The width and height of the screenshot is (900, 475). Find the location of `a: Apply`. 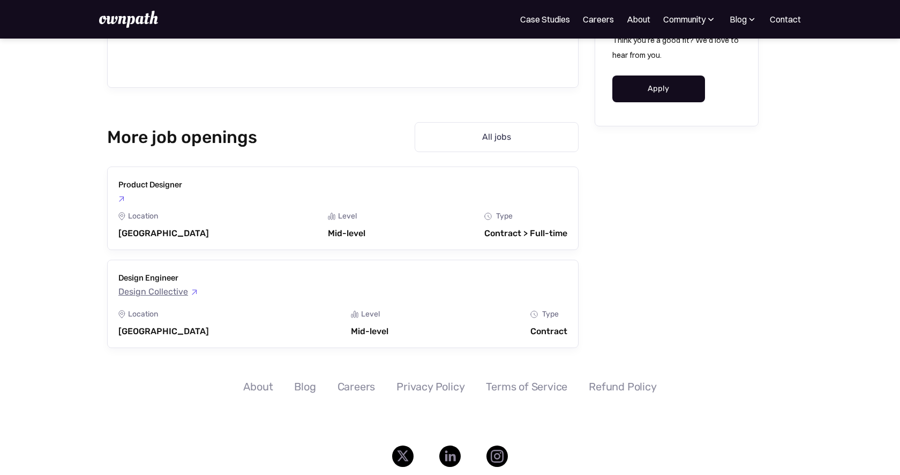

a: Apply is located at coordinates (659, 89).